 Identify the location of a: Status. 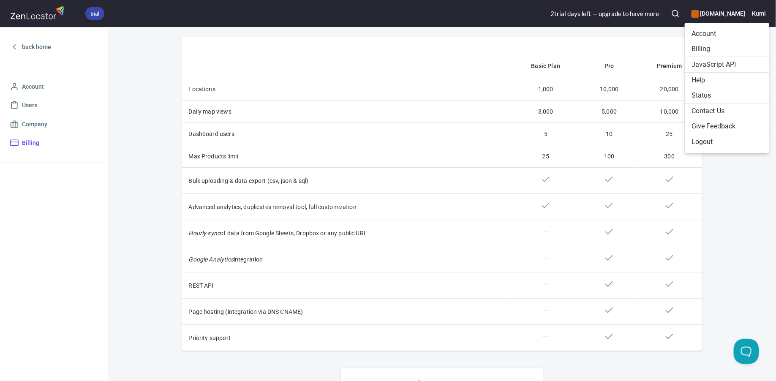
(727, 95).